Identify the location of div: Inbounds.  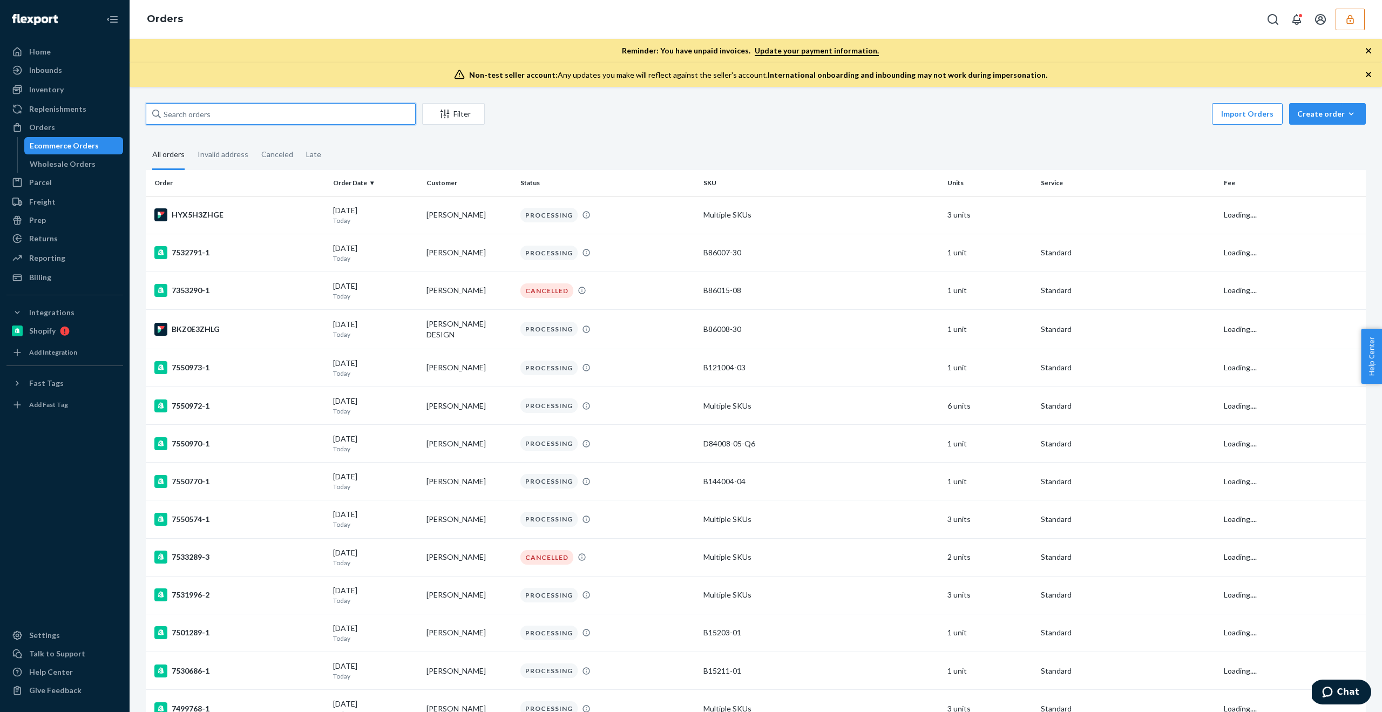
(45, 70).